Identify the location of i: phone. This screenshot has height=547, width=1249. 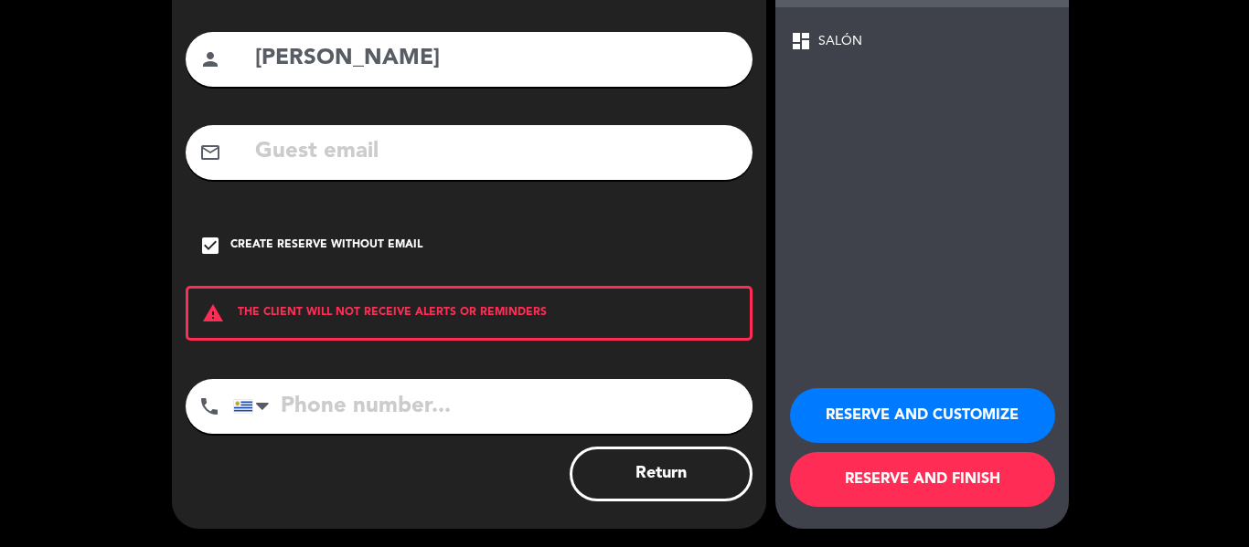
(209, 407).